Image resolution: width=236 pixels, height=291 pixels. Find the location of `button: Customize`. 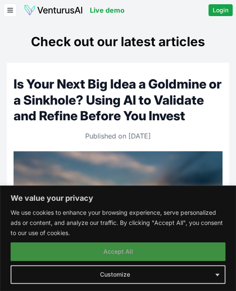

button: Customize is located at coordinates (118, 275).